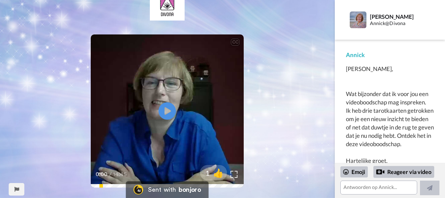 This screenshot has height=198, width=445. What do you see at coordinates (390, 55) in the screenshot?
I see `div: Annick` at bounding box center [390, 55].